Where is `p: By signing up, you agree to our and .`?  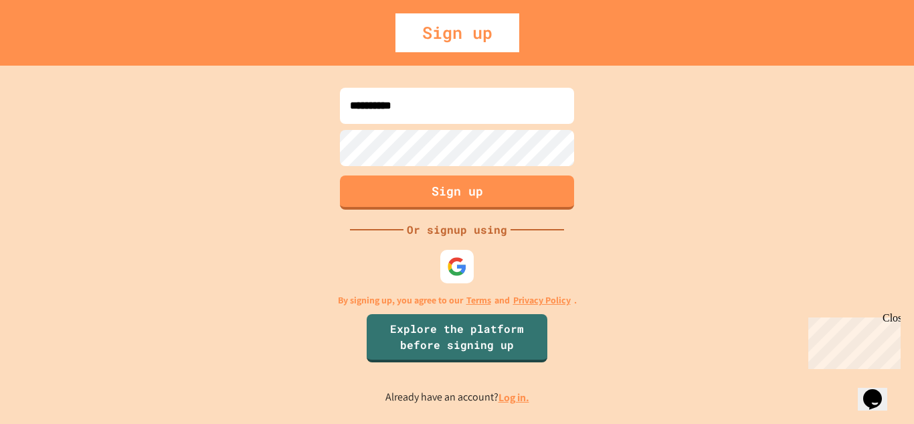
p: By signing up, you agree to our and . is located at coordinates (457, 300).